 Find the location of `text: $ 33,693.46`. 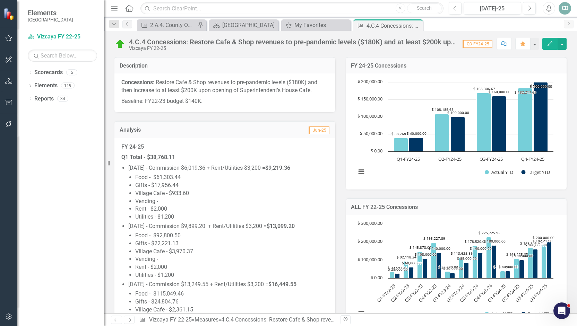

text: $ 33,693.46 is located at coordinates (397, 268).